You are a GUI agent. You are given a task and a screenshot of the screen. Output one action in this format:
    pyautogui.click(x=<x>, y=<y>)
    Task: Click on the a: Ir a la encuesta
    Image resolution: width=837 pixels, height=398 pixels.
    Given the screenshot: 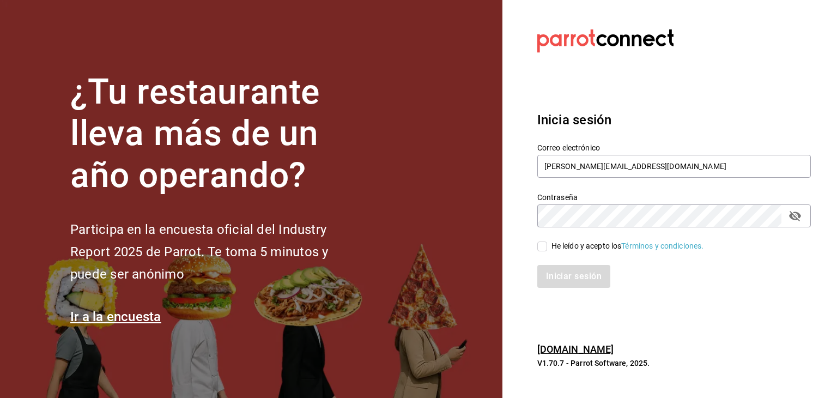 What is the action you would take?
    pyautogui.click(x=116, y=317)
    